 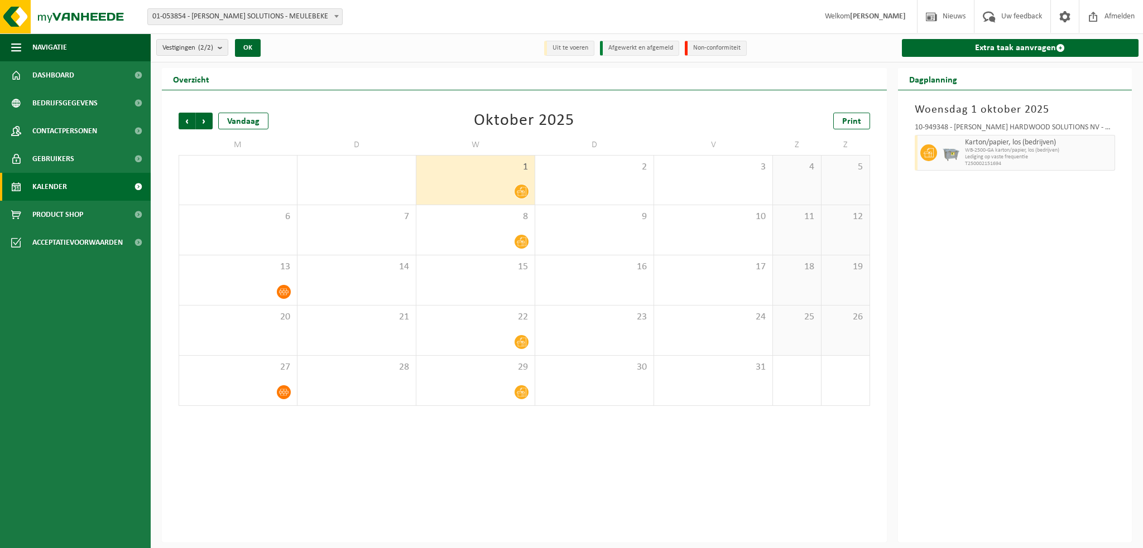 I want to click on span: 7, so click(x=357, y=217).